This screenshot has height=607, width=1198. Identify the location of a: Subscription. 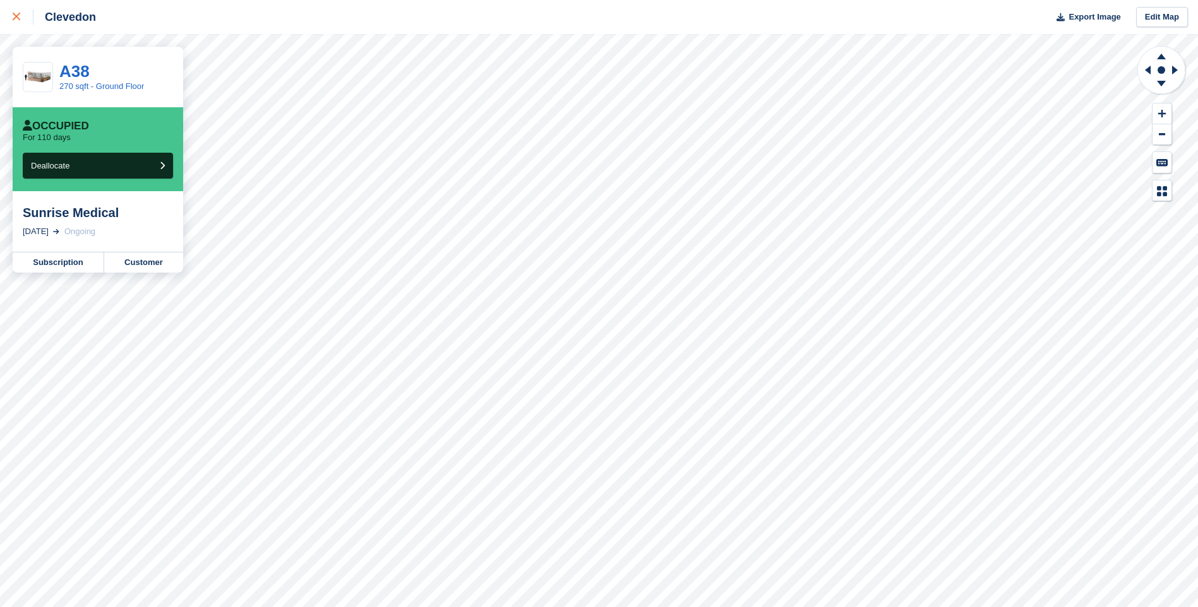
(58, 263).